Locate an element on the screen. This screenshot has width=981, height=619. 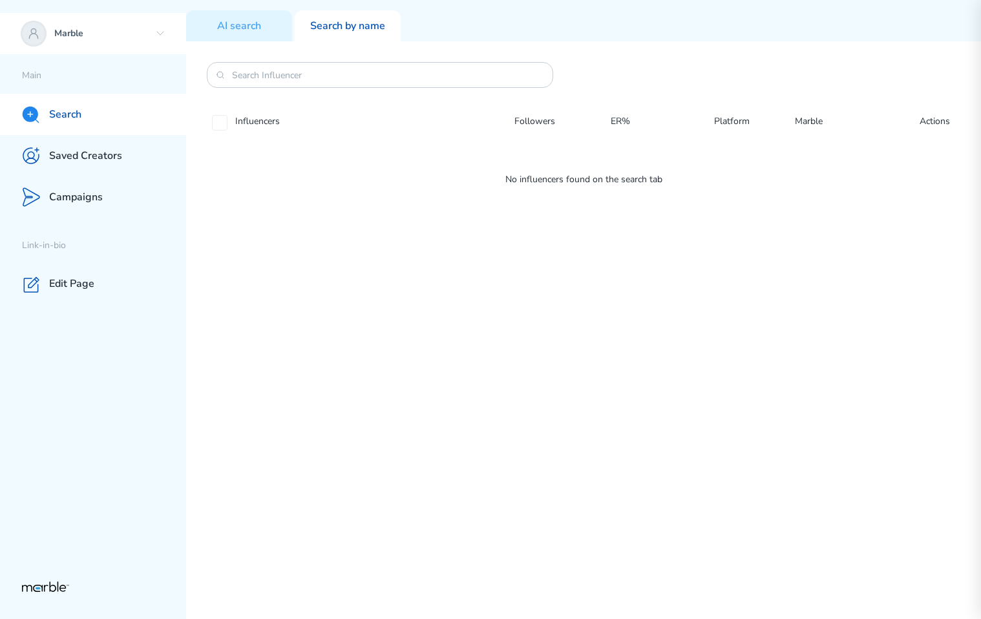
p: Search is located at coordinates (65, 114).